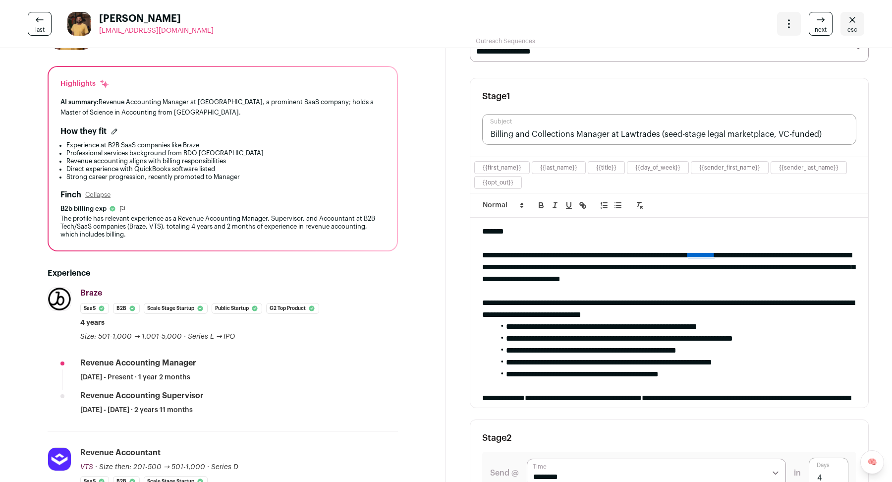 The image size is (892, 482). Describe the element at coordinates (85, 84) in the screenshot. I see `div: Highlights` at that location.